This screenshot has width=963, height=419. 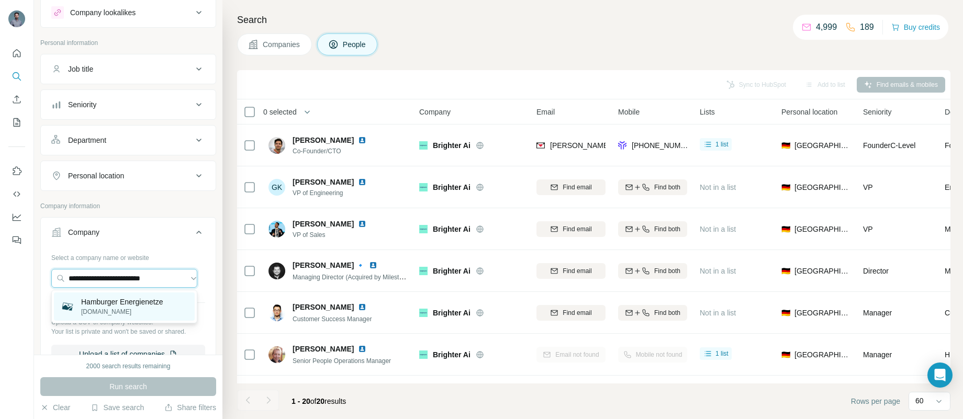 What do you see at coordinates (541, 146) in the screenshot?
I see `img: provider findymail logo` at bounding box center [541, 146].